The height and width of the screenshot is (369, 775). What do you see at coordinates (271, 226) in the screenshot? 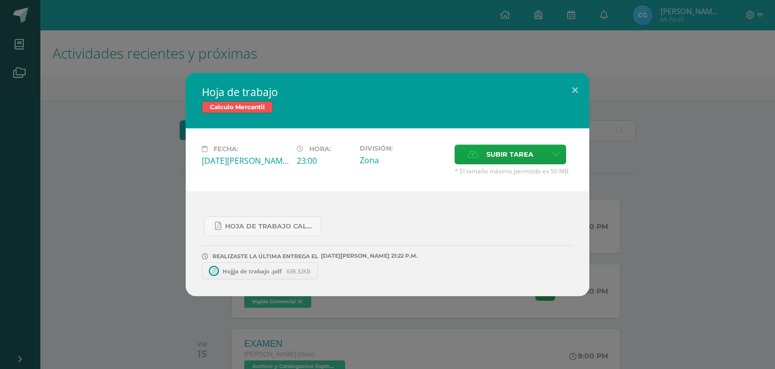
I see `span: Hoja de trabajo calculo mercantil.pdf` at bounding box center [271, 226].